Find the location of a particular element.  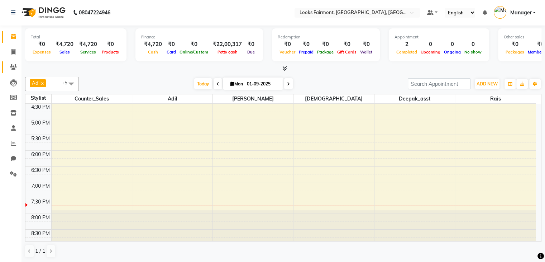

span: Voucher is located at coordinates (287, 52).